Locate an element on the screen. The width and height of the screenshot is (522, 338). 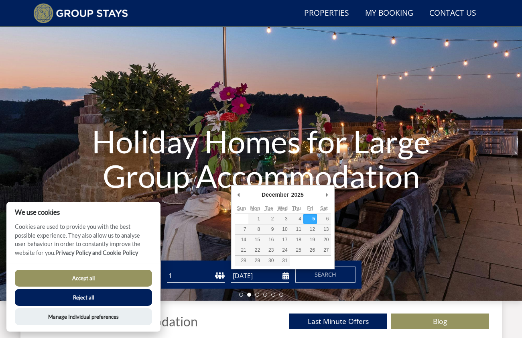
h1: Holiday Homes for Large Group Accommodation is located at coordinates (261, 159).